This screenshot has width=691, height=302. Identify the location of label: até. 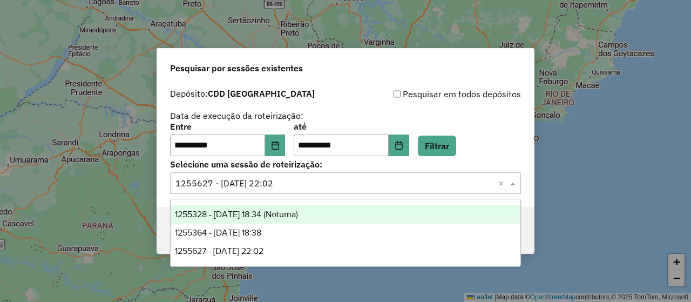
(351, 126).